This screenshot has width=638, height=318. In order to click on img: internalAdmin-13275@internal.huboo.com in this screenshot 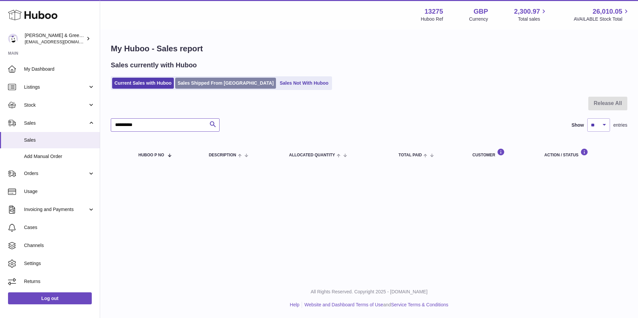, I will do `click(13, 39)`.